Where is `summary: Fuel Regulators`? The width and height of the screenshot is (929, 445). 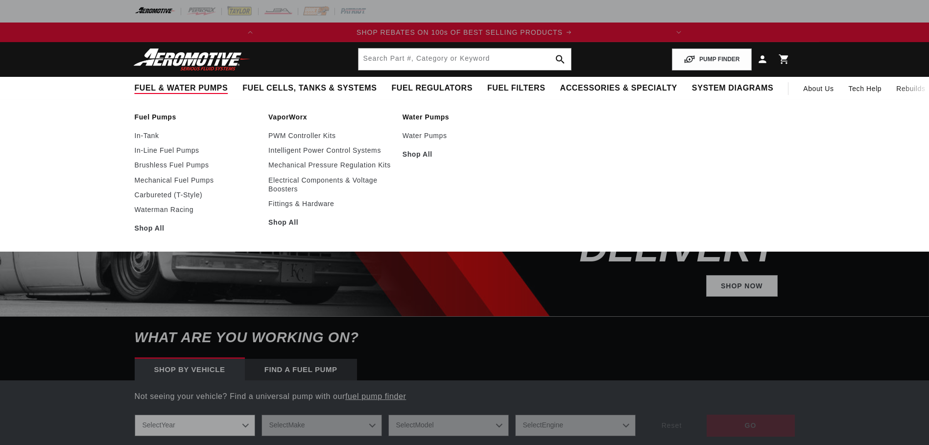 summary: Fuel Regulators is located at coordinates (432, 88).